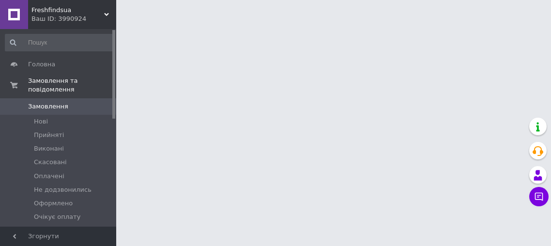 This screenshot has width=551, height=246. What do you see at coordinates (72, 85) in the screenshot?
I see `span: Замовлення та повідомлення` at bounding box center [72, 85].